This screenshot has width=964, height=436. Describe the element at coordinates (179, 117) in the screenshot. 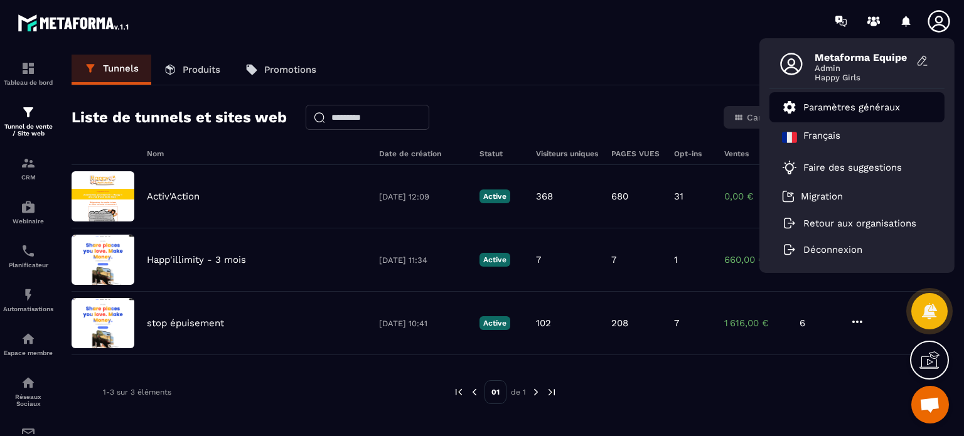

I see `h2: Liste de tunnels et sites web` at that location.